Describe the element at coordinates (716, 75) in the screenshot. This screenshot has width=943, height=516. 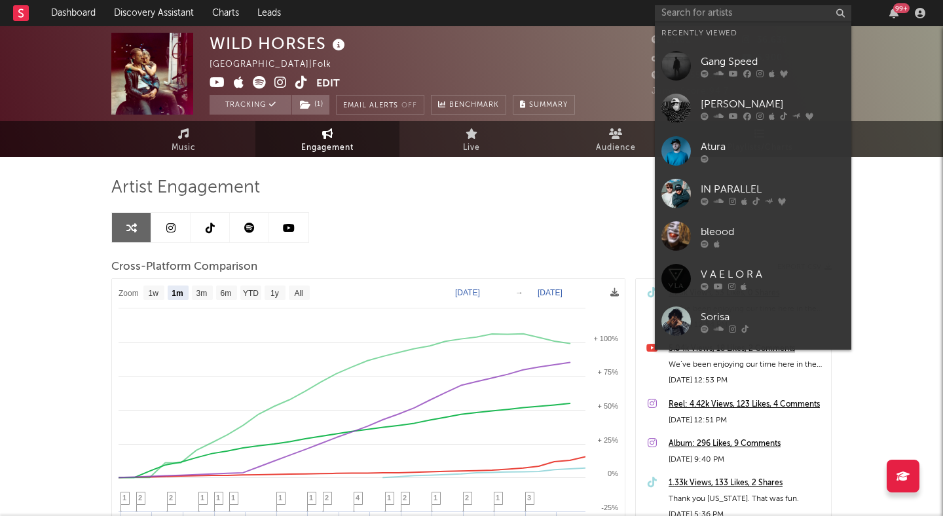
I see `span: 120,355 Monthly Listeners` at that location.